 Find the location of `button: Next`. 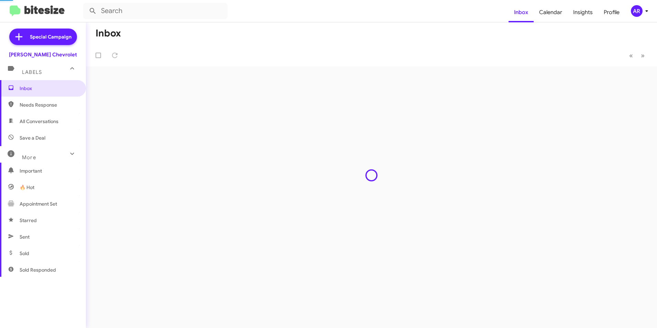

button: Next is located at coordinates (643, 55).